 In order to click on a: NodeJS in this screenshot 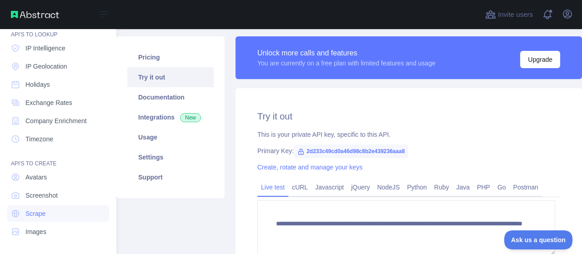, I will do `click(388, 187)`.